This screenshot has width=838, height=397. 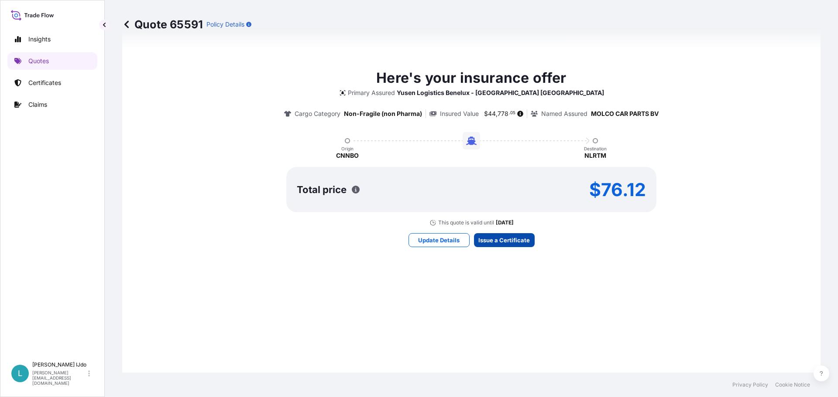 What do you see at coordinates (792, 385) in the screenshot?
I see `a: Cookie Notice` at bounding box center [792, 385].